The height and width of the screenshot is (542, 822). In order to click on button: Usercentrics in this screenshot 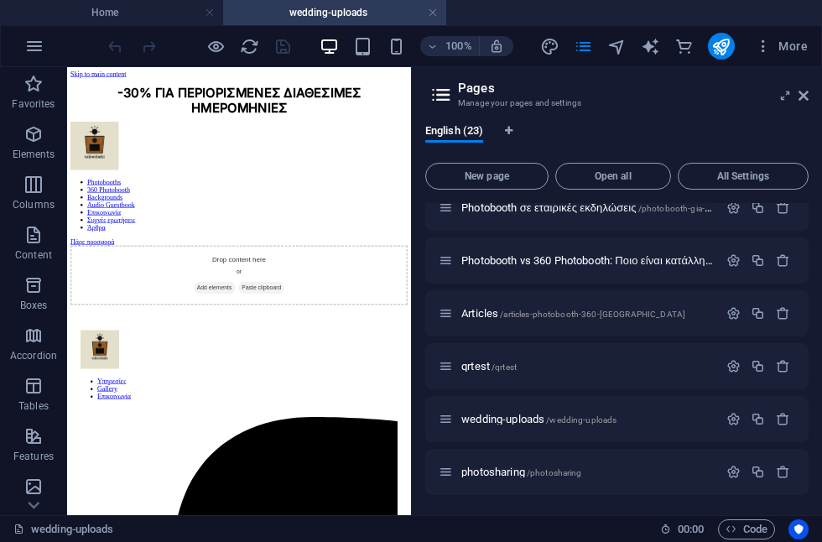, I will do `click(799, 529)`.